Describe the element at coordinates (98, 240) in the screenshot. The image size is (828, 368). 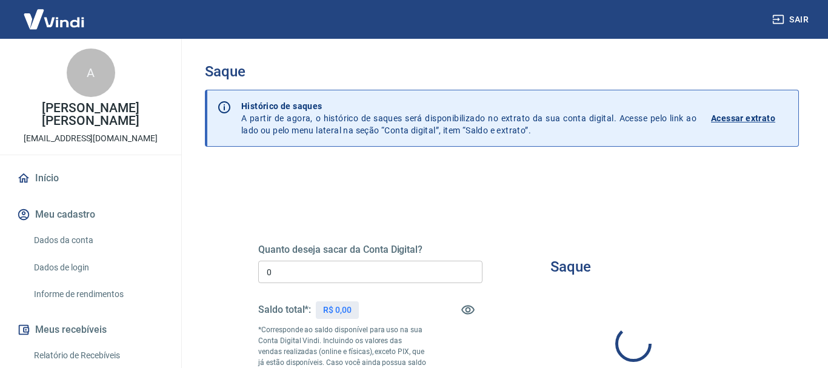
I see `a: Dados da conta` at that location.